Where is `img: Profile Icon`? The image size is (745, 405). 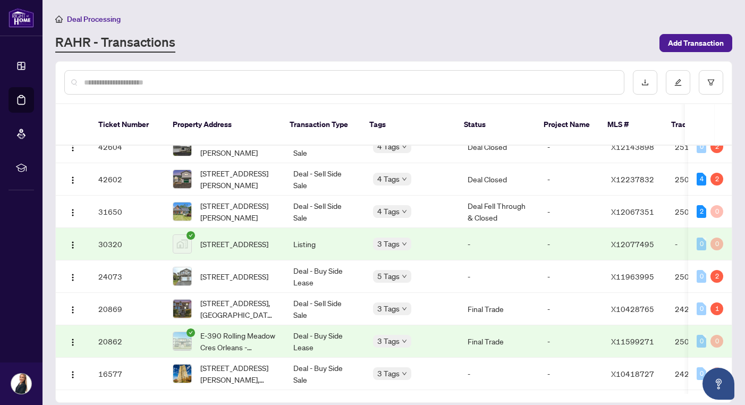 img: Profile Icon is located at coordinates (21, 384).